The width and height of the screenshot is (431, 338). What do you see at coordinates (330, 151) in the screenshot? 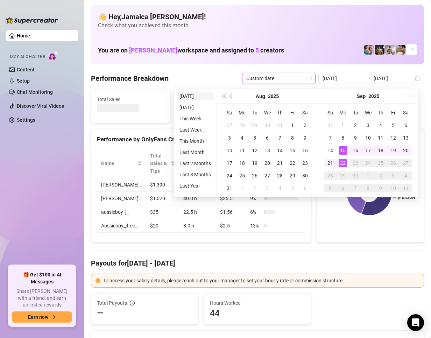
I see `div: 14` at bounding box center [330, 151].